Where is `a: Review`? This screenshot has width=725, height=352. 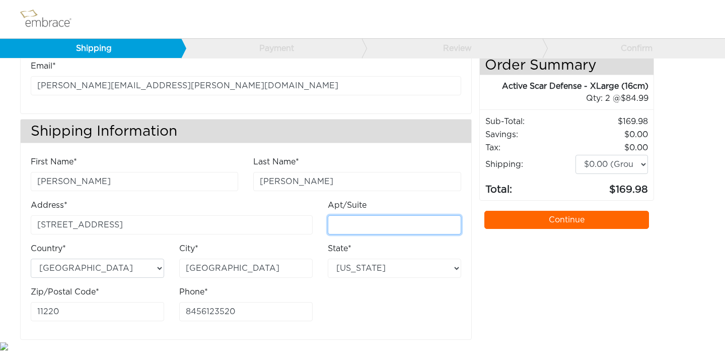 a: Review is located at coordinates (452, 48).